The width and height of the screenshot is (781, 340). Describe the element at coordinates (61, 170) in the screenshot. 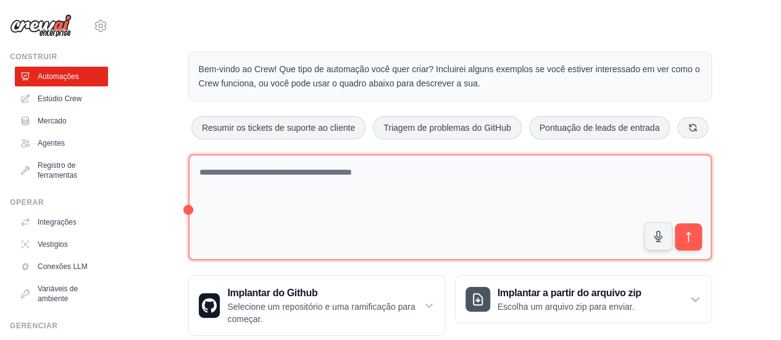

I see `a: Registro de ferramentas` at that location.